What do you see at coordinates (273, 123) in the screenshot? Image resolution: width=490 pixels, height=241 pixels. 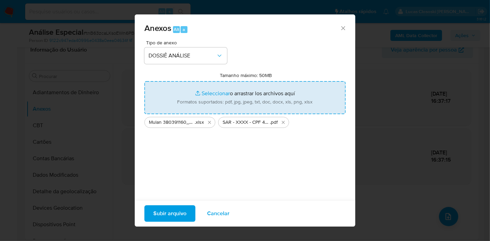 I see `span: .pdf` at bounding box center [273, 123].